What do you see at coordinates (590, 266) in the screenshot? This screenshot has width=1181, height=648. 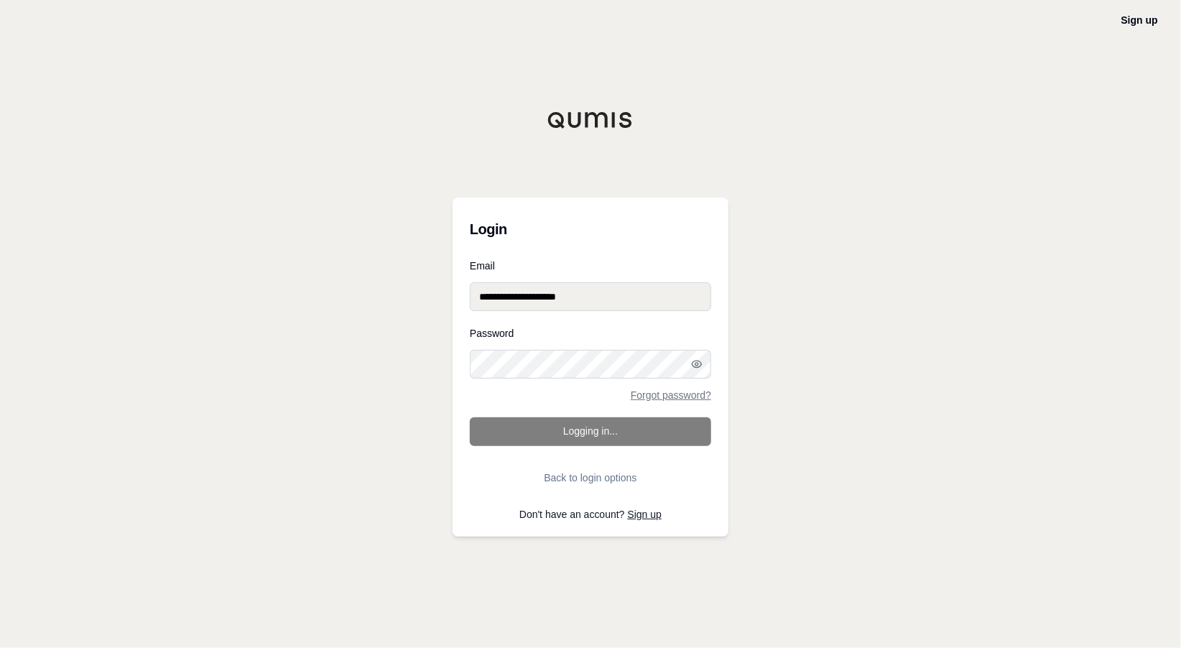 I see `label: Email` at bounding box center [590, 266].